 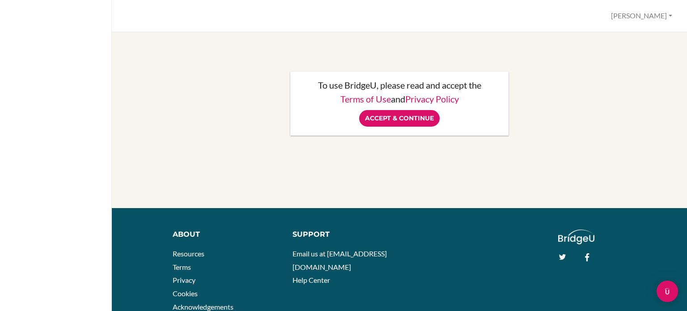 I want to click on div: Open Intercom Messenger, so click(x=667, y=291).